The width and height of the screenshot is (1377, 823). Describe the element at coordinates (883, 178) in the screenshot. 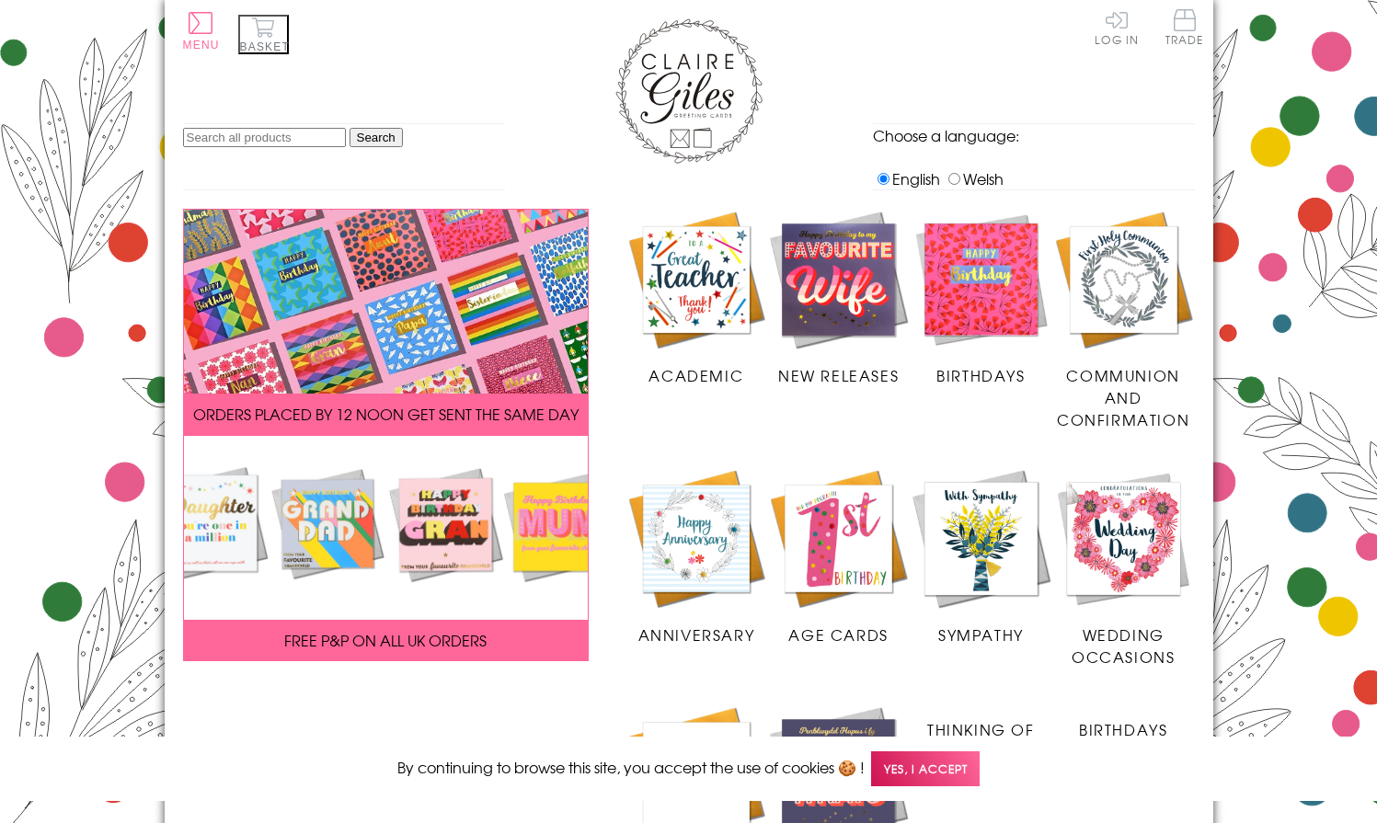

I see `input: English` at that location.